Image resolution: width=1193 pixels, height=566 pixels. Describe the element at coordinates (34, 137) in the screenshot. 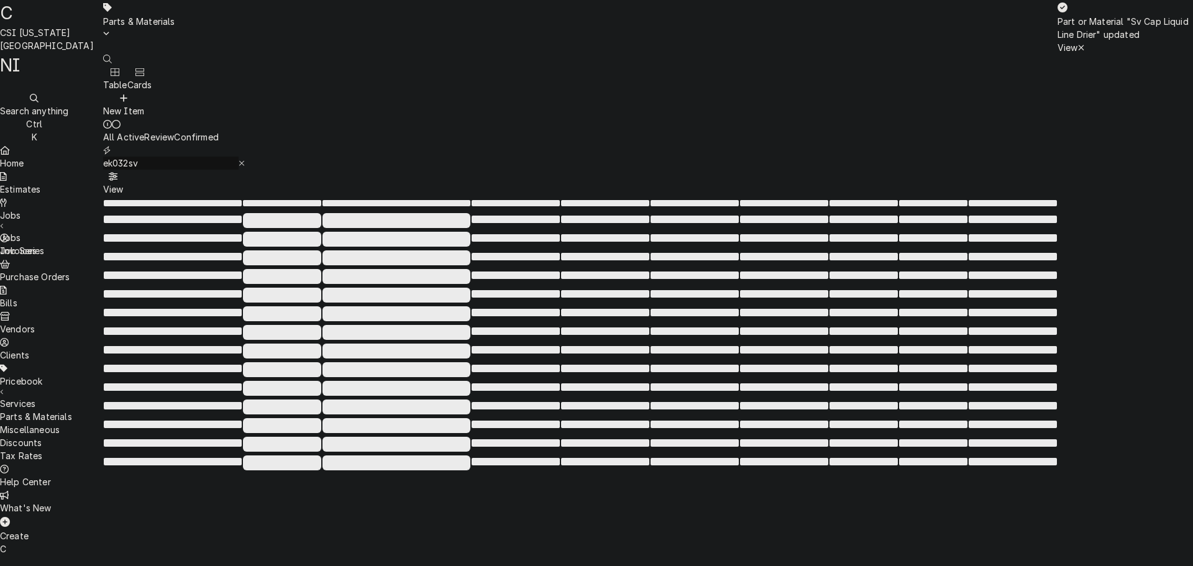

I see `span: K` at that location.